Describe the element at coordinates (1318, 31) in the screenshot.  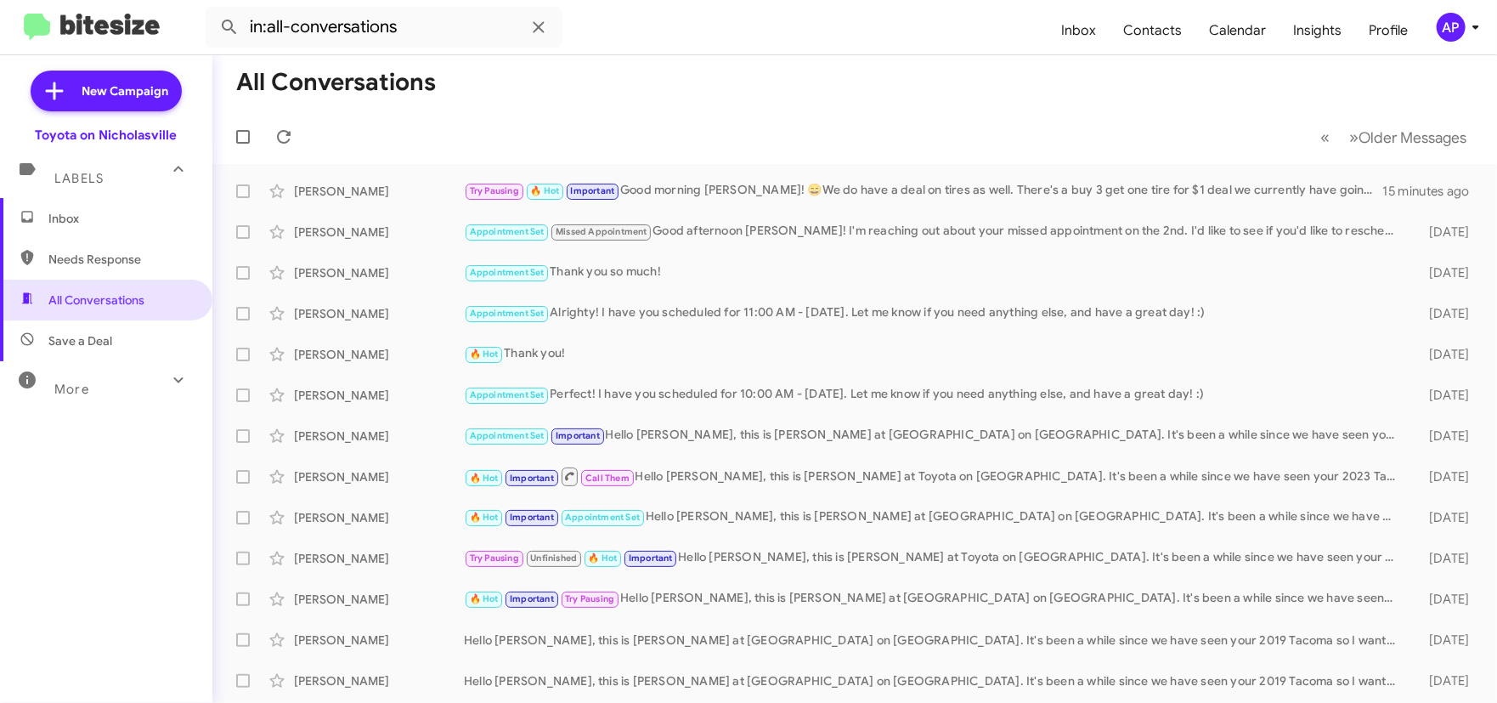
I see `span: Insights` at that location.